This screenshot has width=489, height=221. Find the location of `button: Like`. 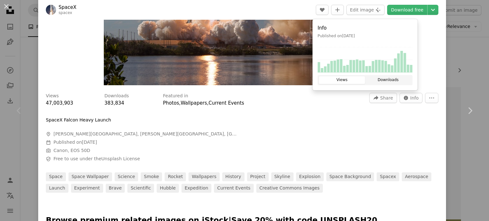

button: Like is located at coordinates (322, 10).